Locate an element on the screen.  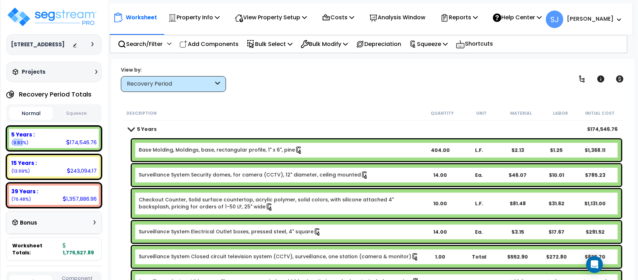
div: $1,131.00 is located at coordinates (595, 203).